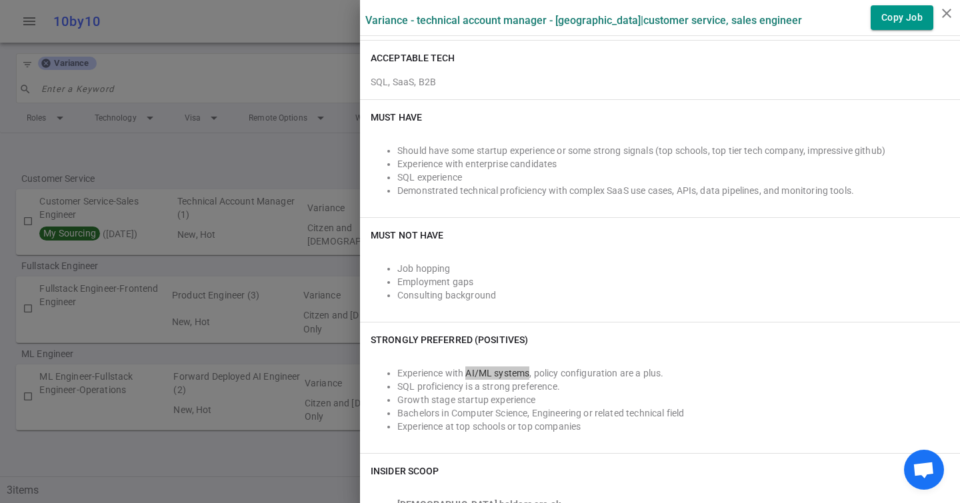  I want to click on button: Copy Job, so click(902, 17).